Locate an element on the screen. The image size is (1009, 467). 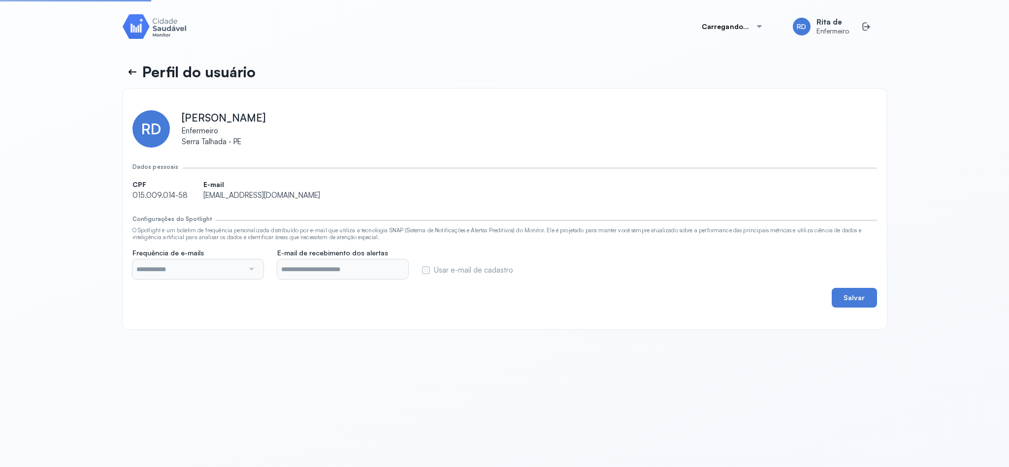
img: Logotipo do produto Monitor is located at coordinates (155, 26).